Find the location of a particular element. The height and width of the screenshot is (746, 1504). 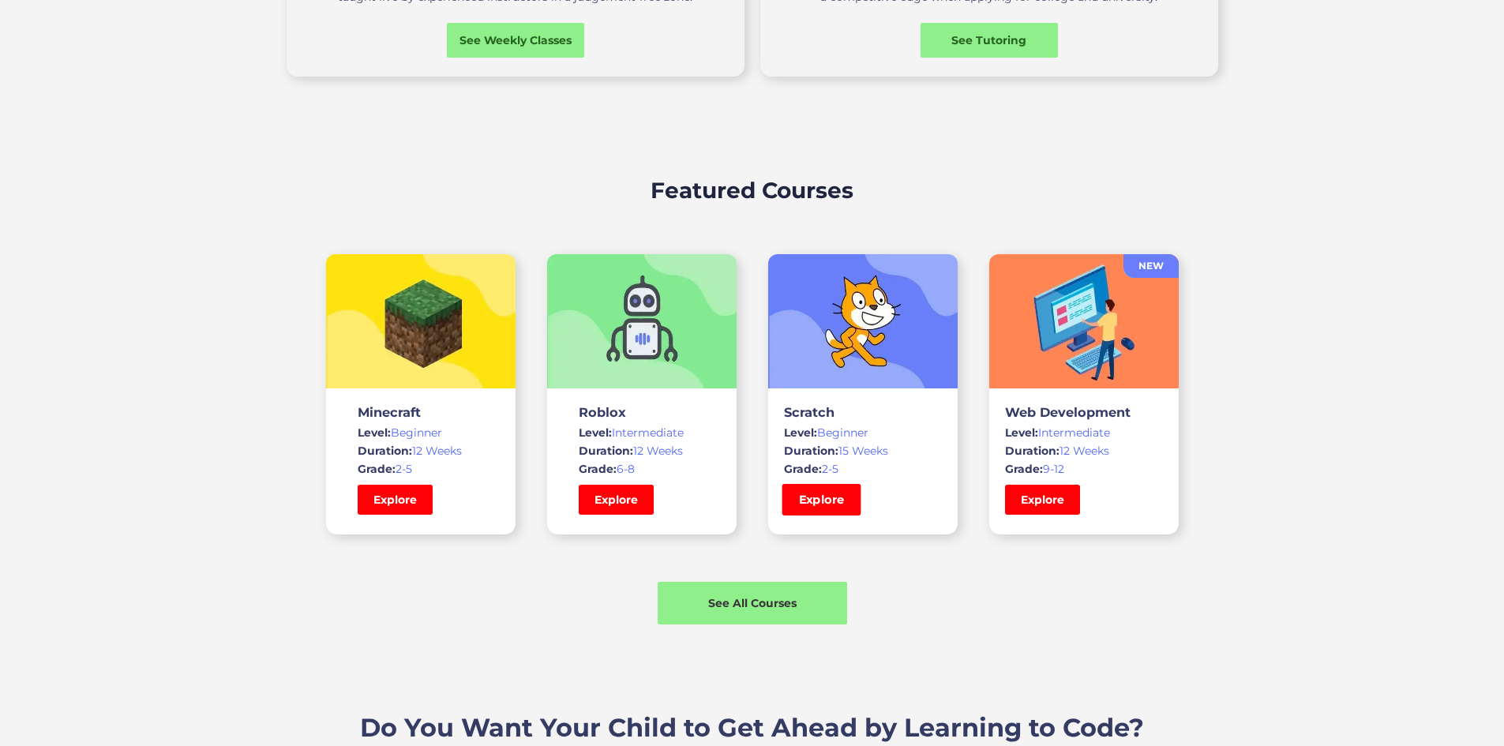

h3: Roblox is located at coordinates (642, 412).